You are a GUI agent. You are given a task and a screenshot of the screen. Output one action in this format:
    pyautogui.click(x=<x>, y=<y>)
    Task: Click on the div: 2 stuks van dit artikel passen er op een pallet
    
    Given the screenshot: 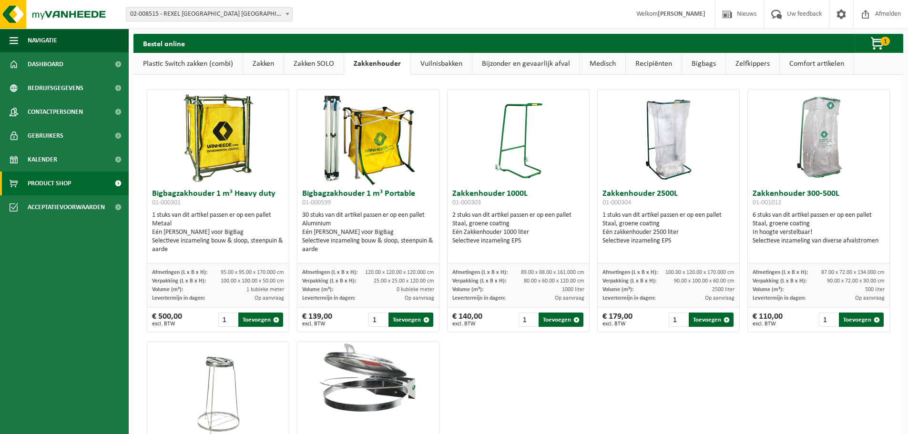 What is the action you would take?
    pyautogui.click(x=518, y=228)
    